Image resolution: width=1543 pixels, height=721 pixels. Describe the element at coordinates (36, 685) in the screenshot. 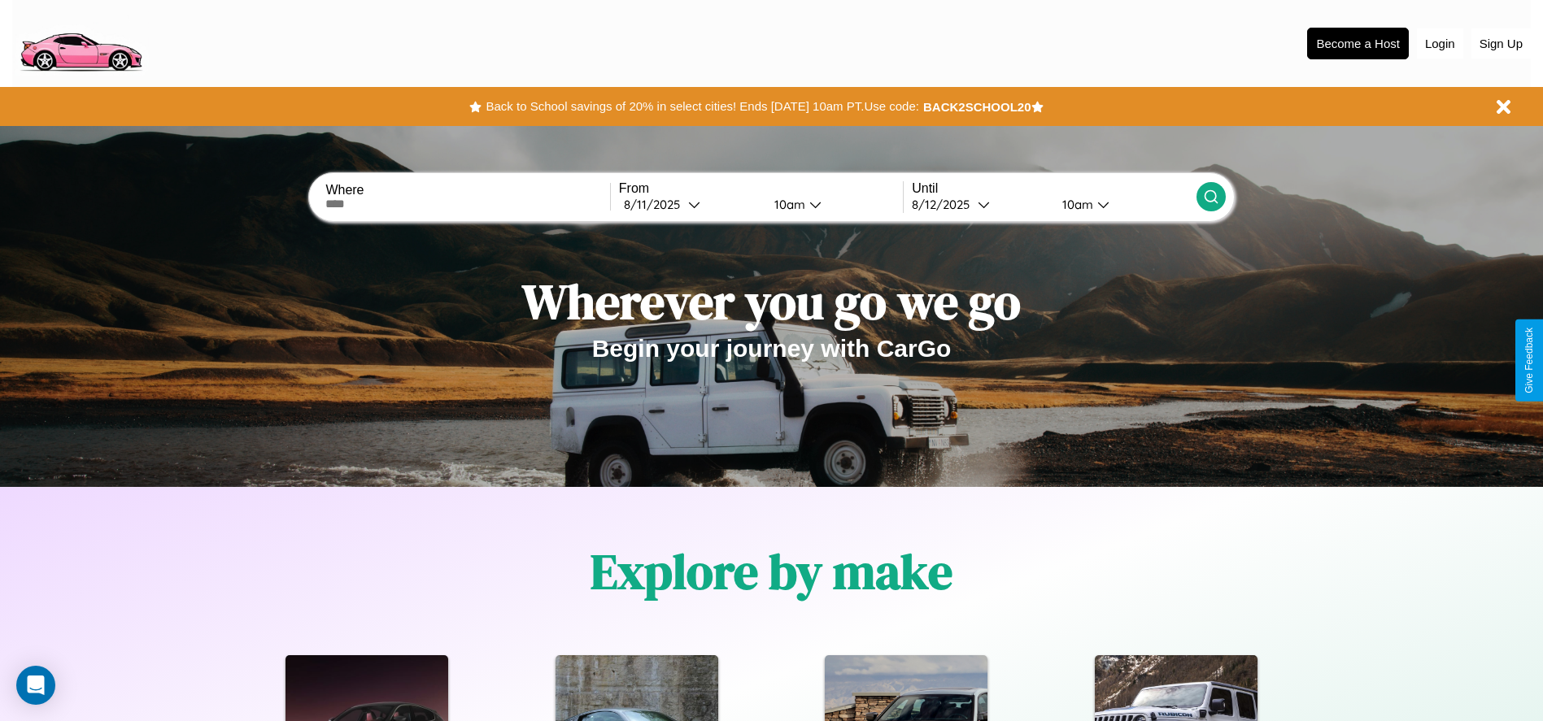

I see `div: Open Intercom Messenger` at that location.